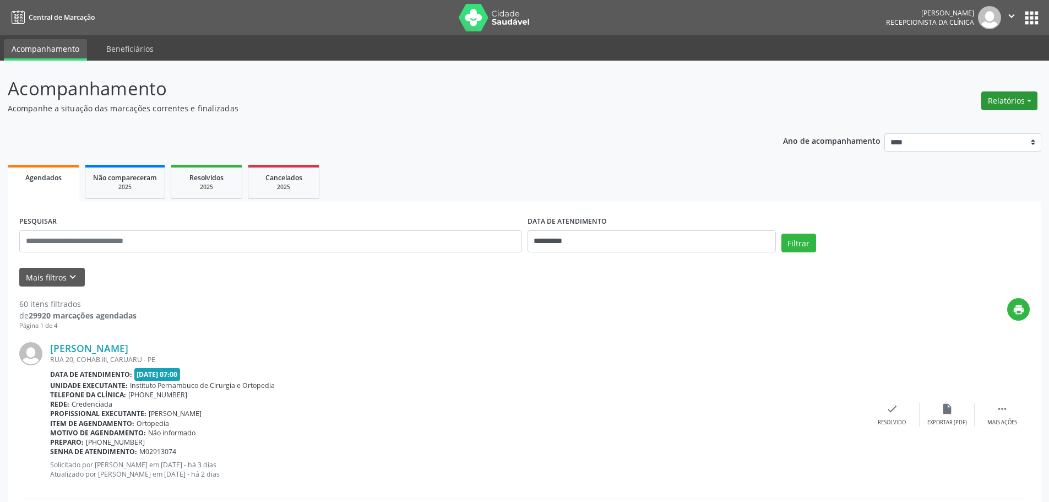 The image size is (1049, 502). Describe the element at coordinates (62, 17) in the screenshot. I see `span: Central de Marcação` at that location.